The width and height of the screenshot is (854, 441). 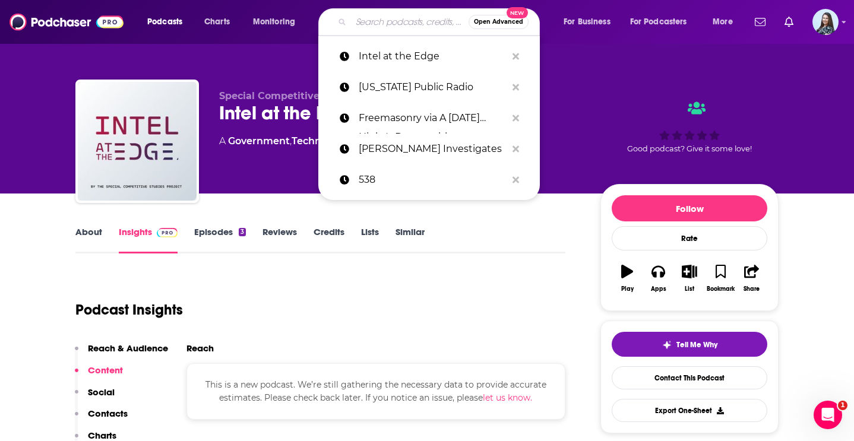 I want to click on div: Rate, so click(x=689, y=238).